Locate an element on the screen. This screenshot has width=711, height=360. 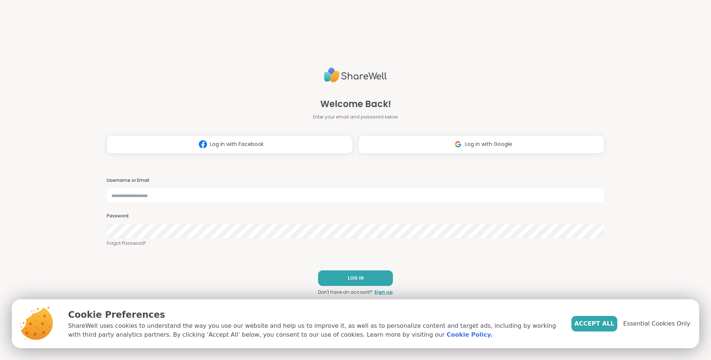
span: Accept All is located at coordinates (595, 324).